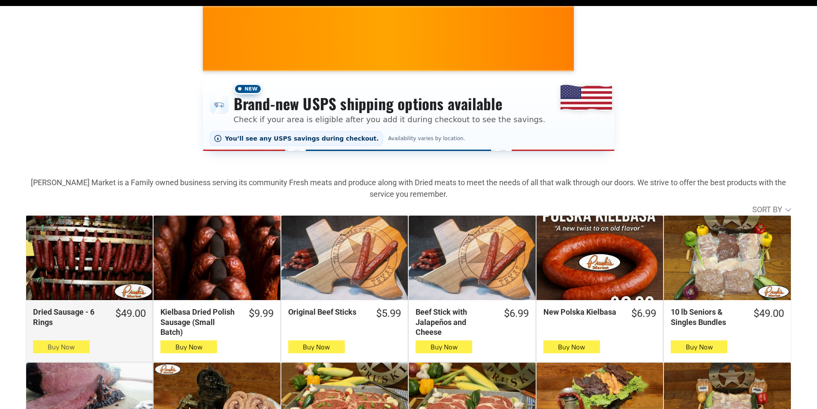 This screenshot has width=817, height=409. Describe the element at coordinates (582, 312) in the screenshot. I see `div: New Polska Kielbasa` at that location.